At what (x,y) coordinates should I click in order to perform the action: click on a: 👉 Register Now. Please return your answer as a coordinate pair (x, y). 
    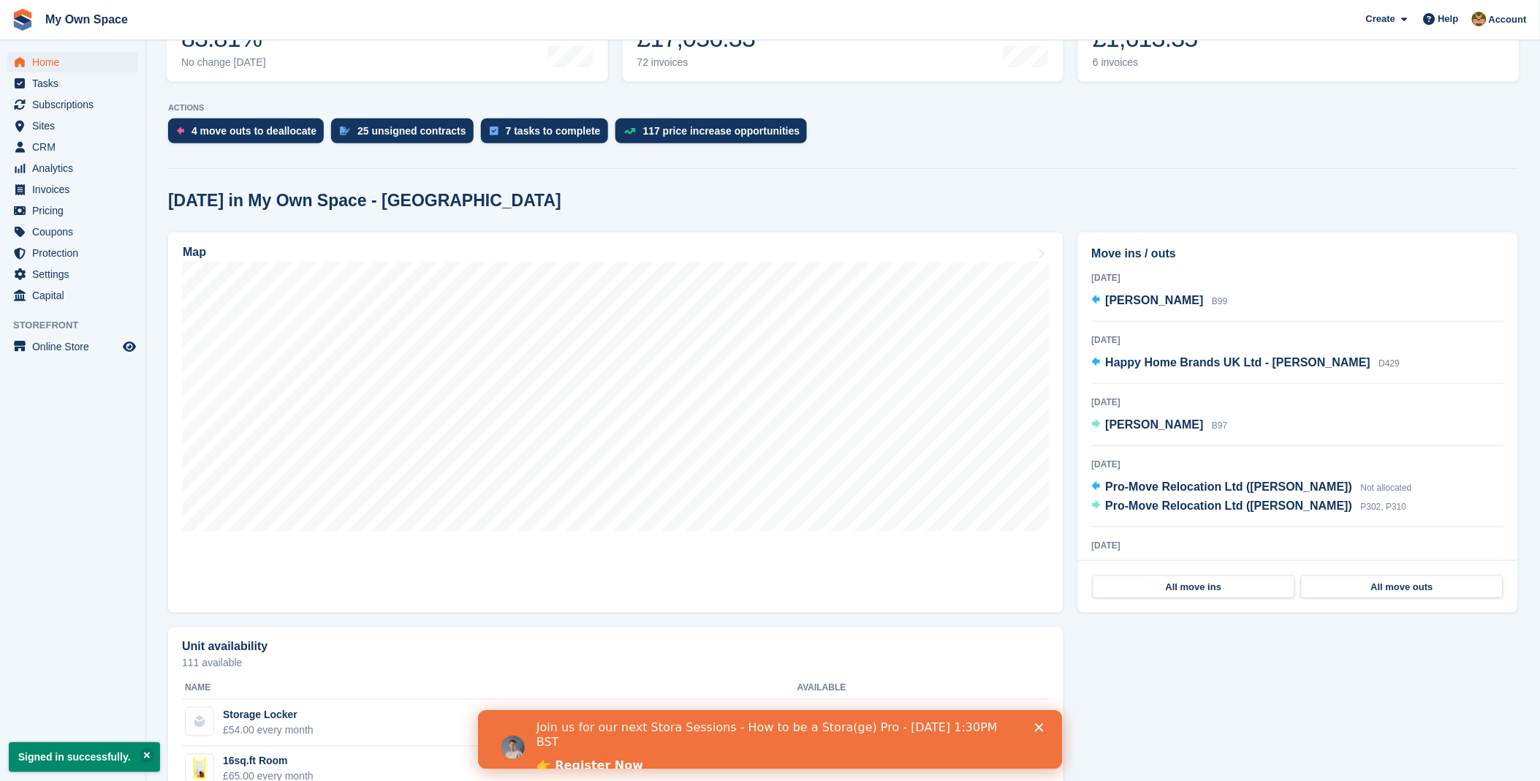
    Looking at the image, I should click on (112, 56).